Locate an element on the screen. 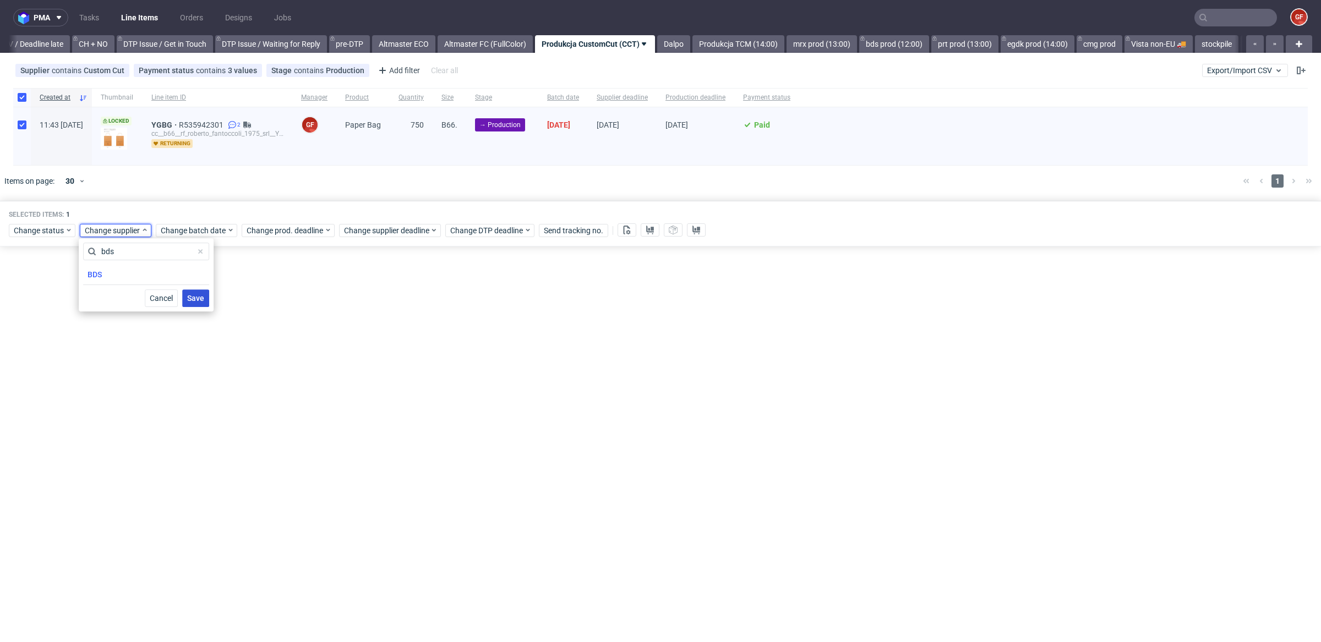 The image size is (1321, 642). a: Altmaster ECO is located at coordinates (403, 44).